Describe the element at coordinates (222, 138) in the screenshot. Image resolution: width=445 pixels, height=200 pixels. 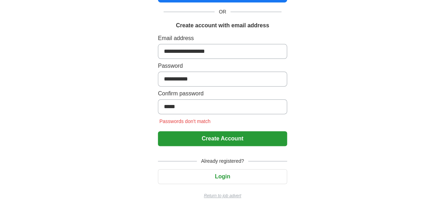
I see `button: Create Account` at that location.